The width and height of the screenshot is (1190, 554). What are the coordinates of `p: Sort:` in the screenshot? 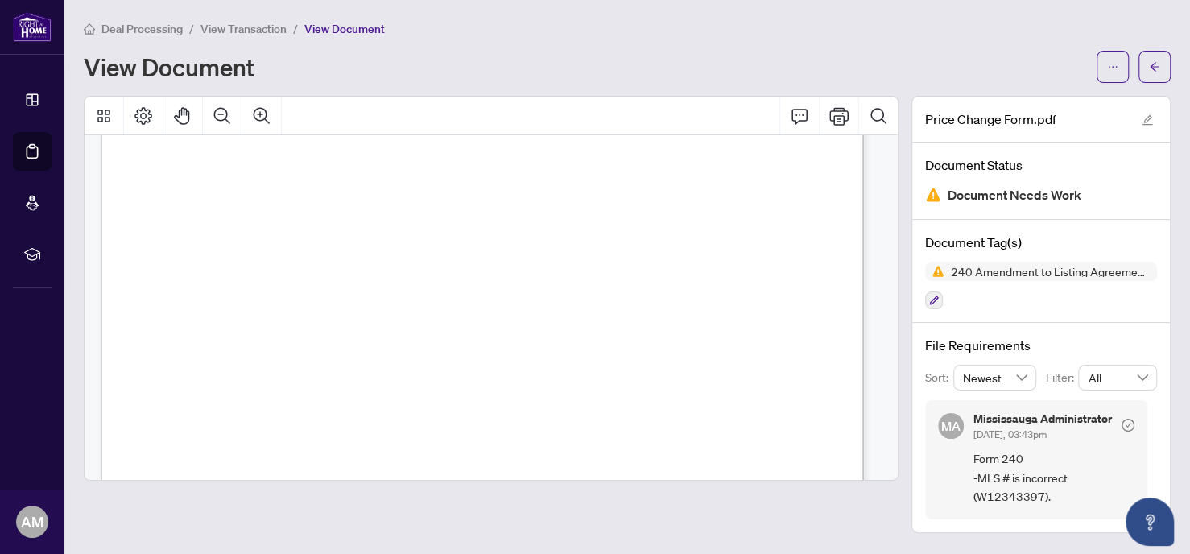 It's located at (939, 378).